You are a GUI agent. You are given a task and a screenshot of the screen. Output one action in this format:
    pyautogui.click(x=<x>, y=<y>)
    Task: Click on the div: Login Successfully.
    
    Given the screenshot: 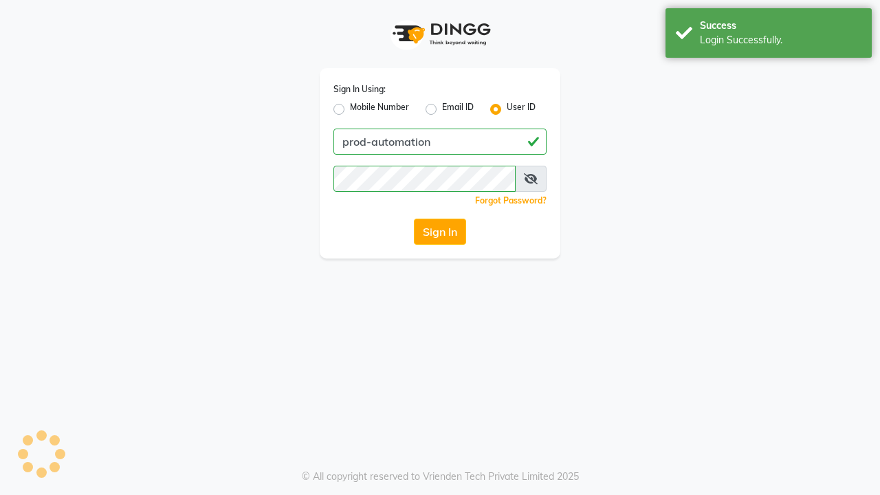 What is the action you would take?
    pyautogui.click(x=780, y=40)
    